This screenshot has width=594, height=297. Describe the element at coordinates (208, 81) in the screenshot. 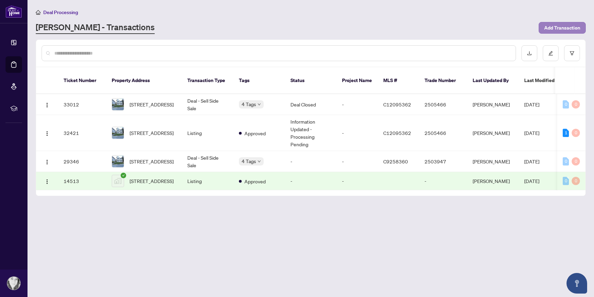

I see `th: Transaction Type` at that location.